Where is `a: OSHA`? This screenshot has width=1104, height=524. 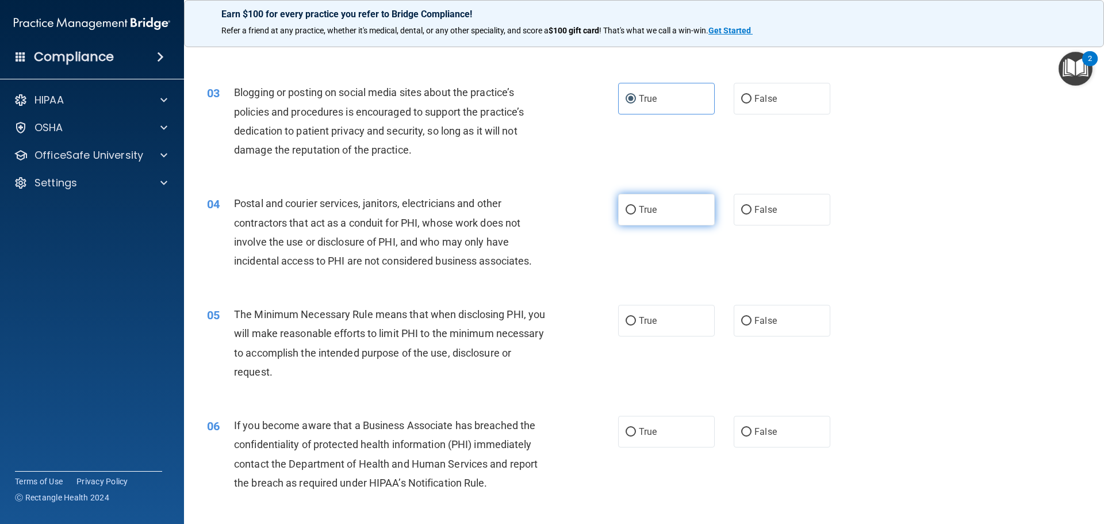
a: OSHA is located at coordinates (90, 128).